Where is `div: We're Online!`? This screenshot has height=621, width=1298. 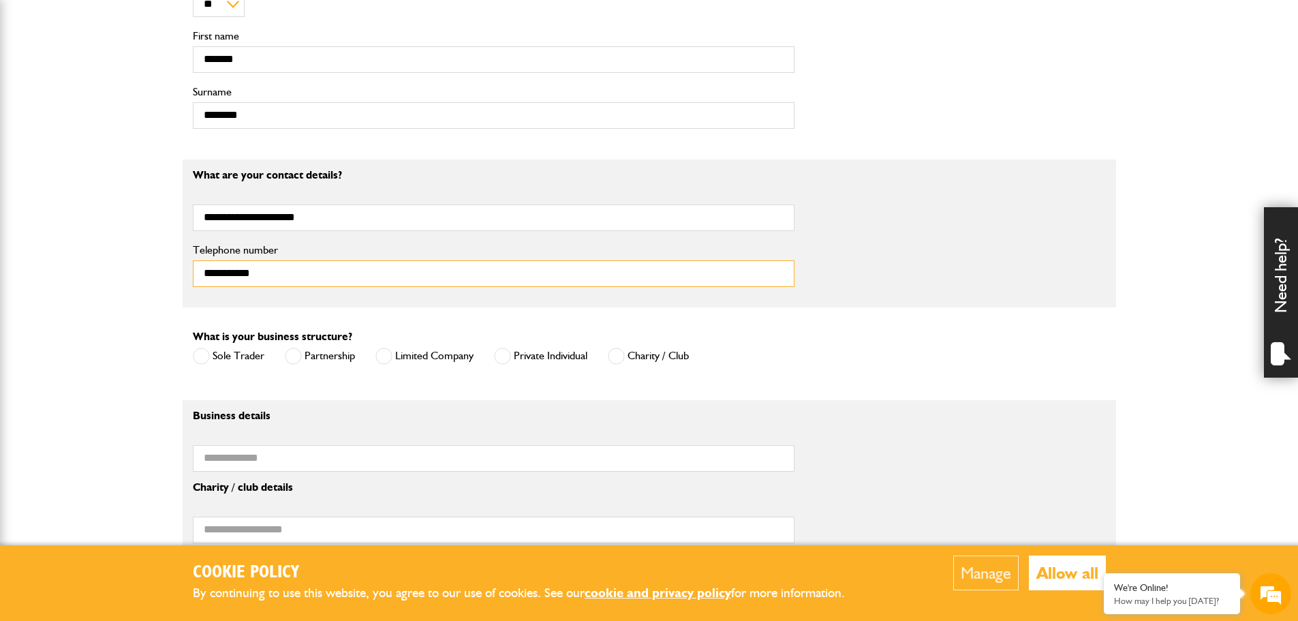 div: We're Online! is located at coordinates (1172, 587).